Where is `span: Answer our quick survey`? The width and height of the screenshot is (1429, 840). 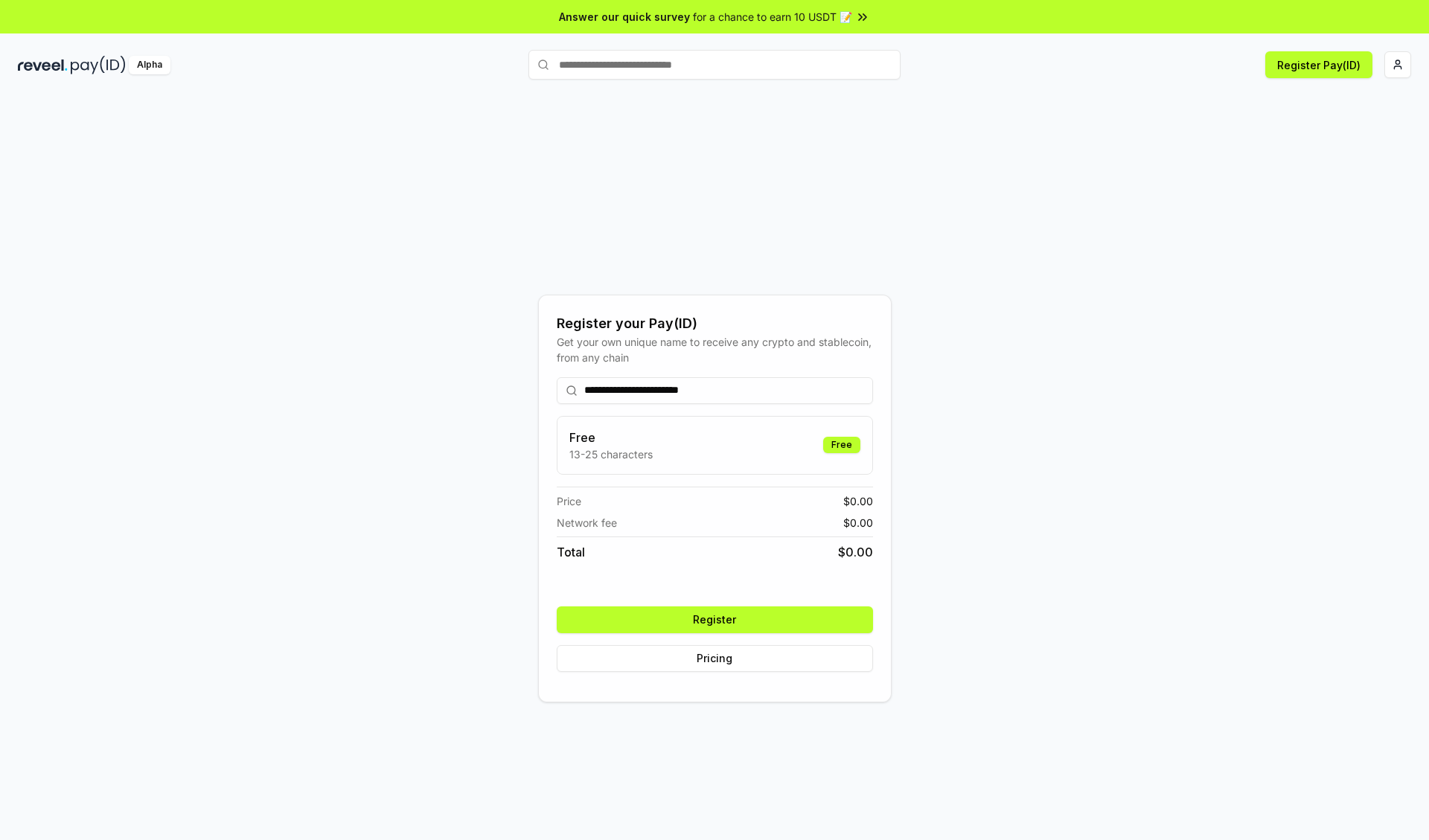
span: Answer our quick survey is located at coordinates (624, 17).